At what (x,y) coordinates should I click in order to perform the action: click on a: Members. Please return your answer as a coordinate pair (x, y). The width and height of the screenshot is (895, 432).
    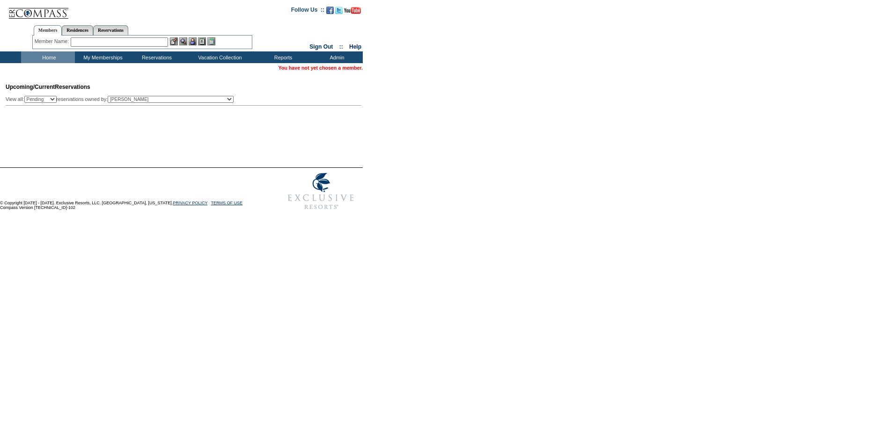
    Looking at the image, I should click on (48, 30).